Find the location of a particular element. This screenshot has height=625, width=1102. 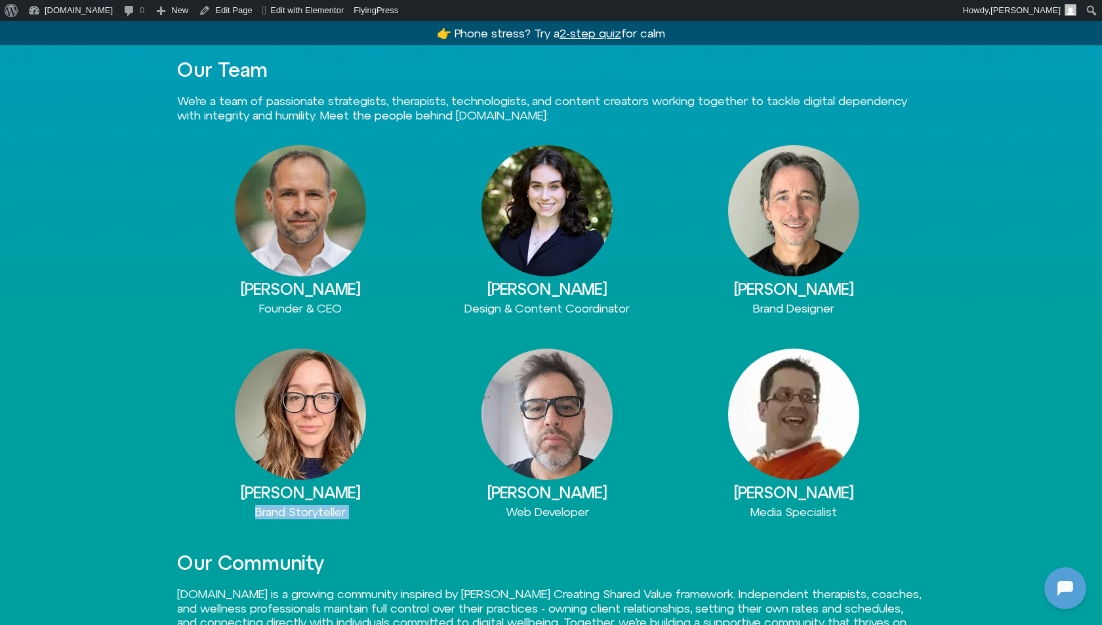

h2: Our Community is located at coordinates (551, 562).